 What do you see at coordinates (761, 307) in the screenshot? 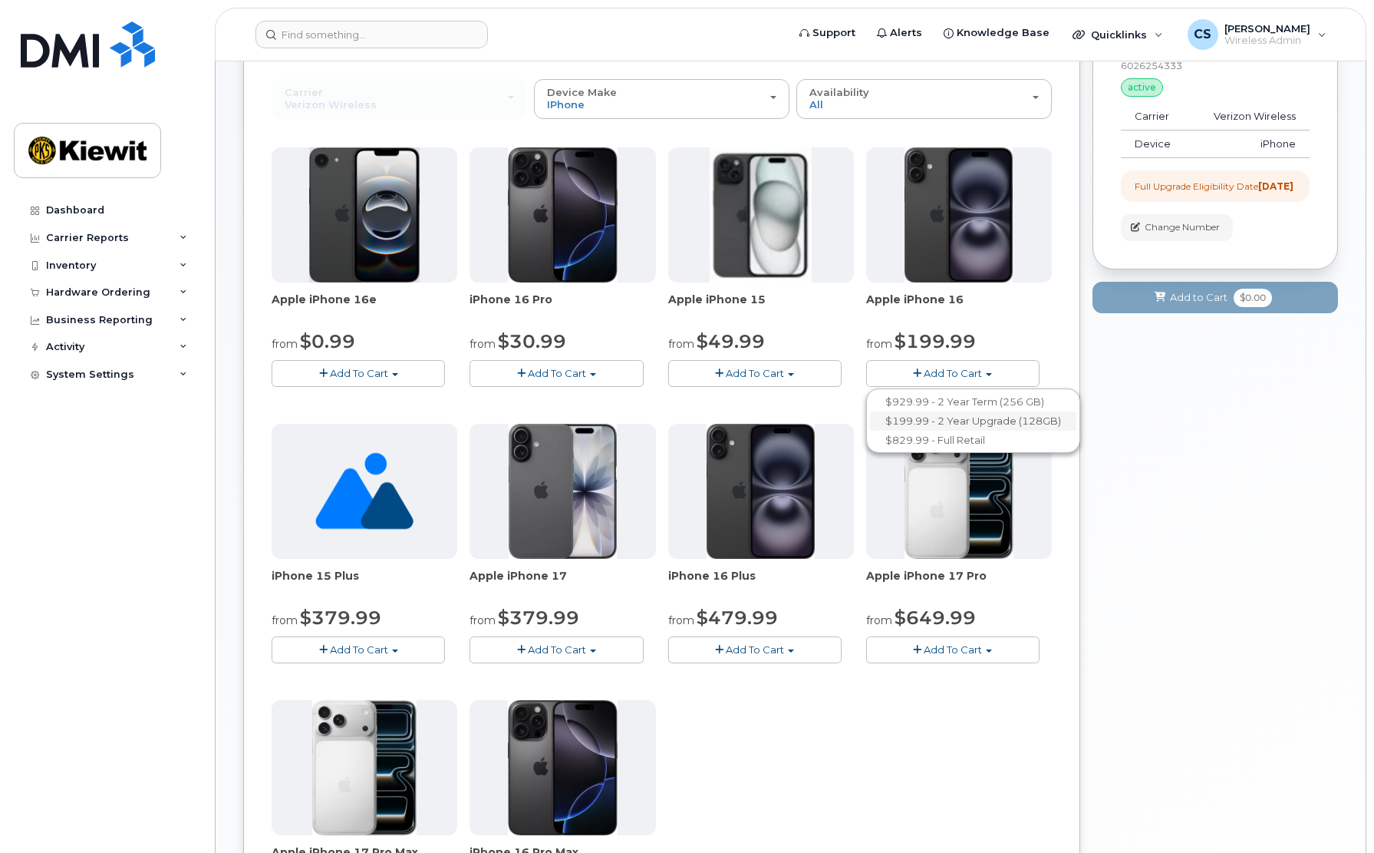
I see `div: Apple iPhone 15` at bounding box center [761, 307].